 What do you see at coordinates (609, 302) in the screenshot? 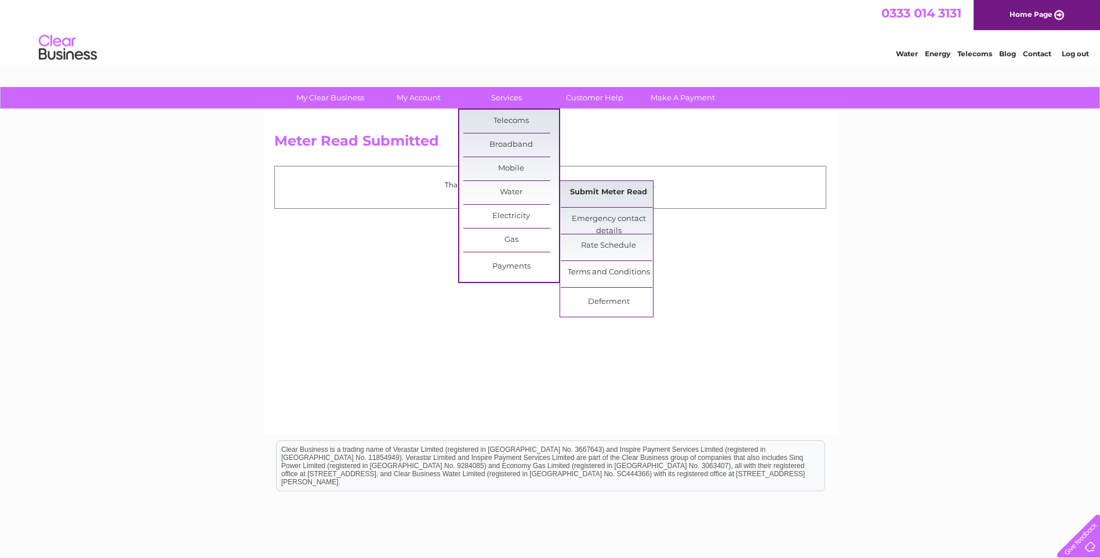
I see `a: Deferment` at bounding box center [609, 302].